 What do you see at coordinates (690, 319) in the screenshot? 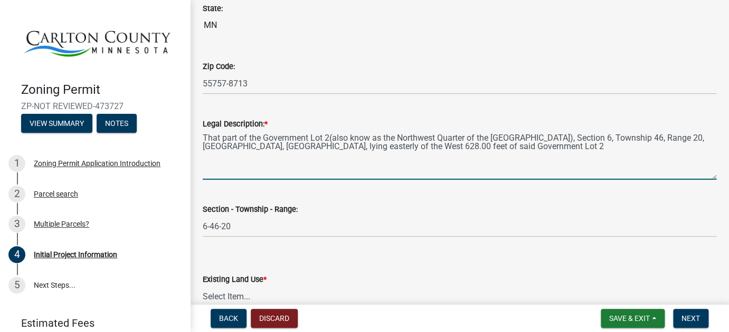
I see `span: Next` at bounding box center [690, 319].